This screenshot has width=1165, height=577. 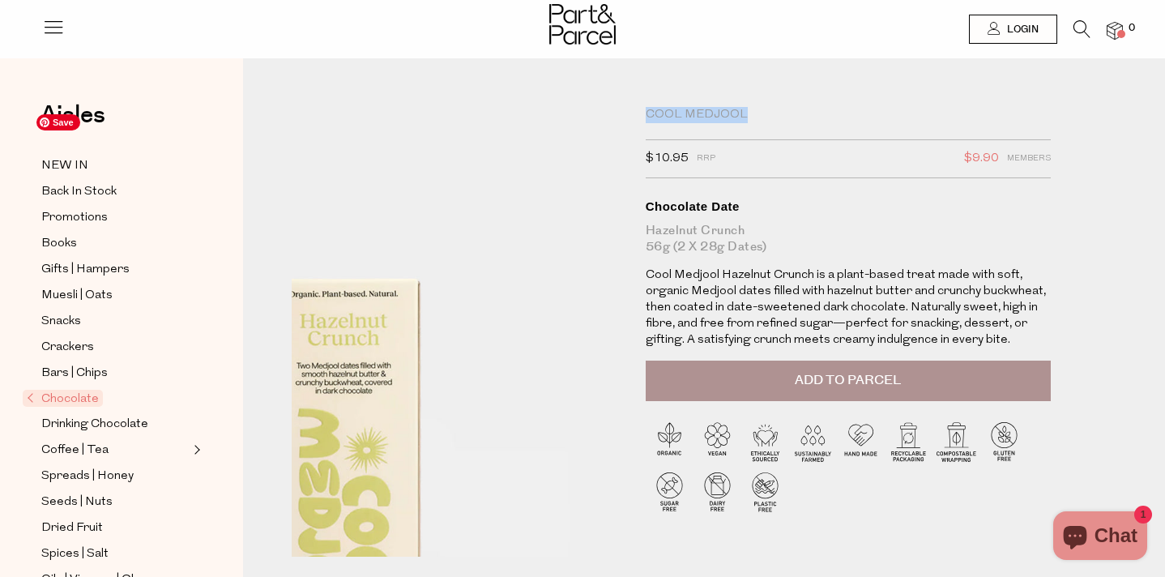 I want to click on img: P_P-ICONS-Live_Bec_V11_Ethically_Sourced.svg, so click(x=765, y=441).